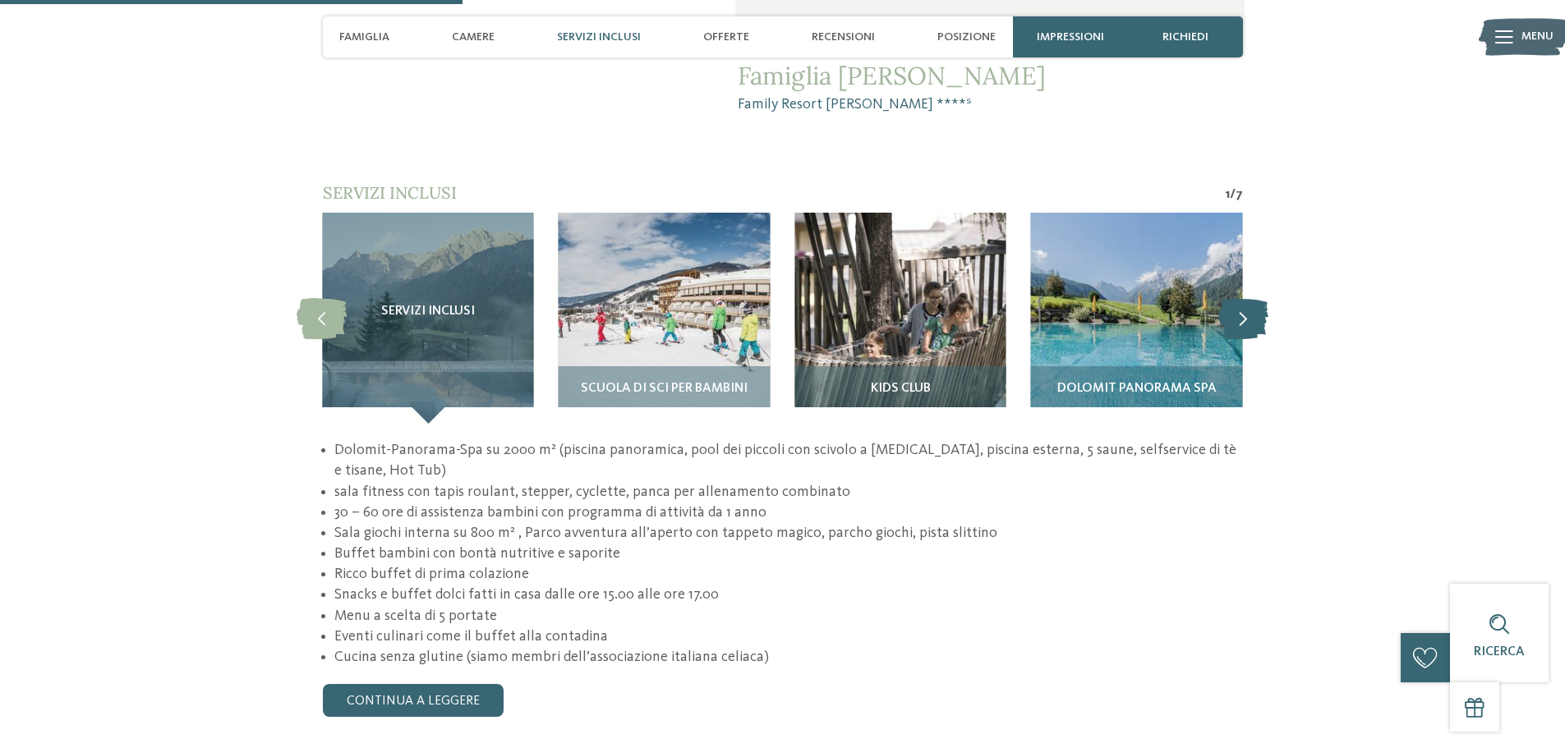 This screenshot has height=748, width=1565. What do you see at coordinates (1239, 195) in the screenshot?
I see `span: 7` at bounding box center [1239, 195].